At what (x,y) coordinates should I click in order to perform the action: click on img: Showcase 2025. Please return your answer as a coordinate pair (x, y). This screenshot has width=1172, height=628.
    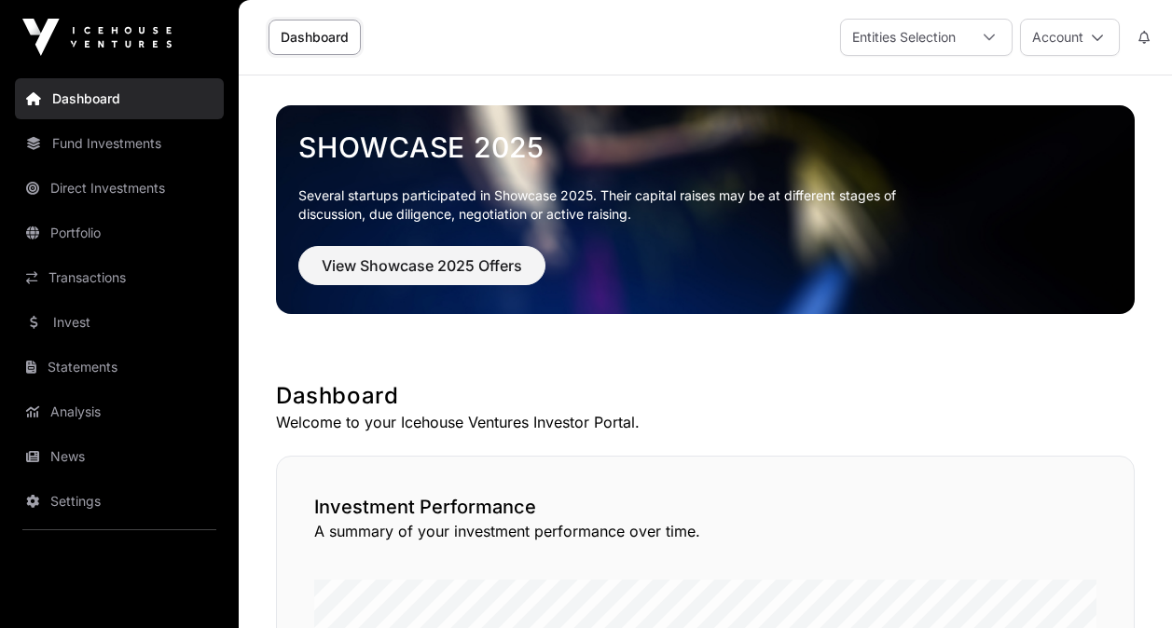
    Looking at the image, I should click on (705, 210).